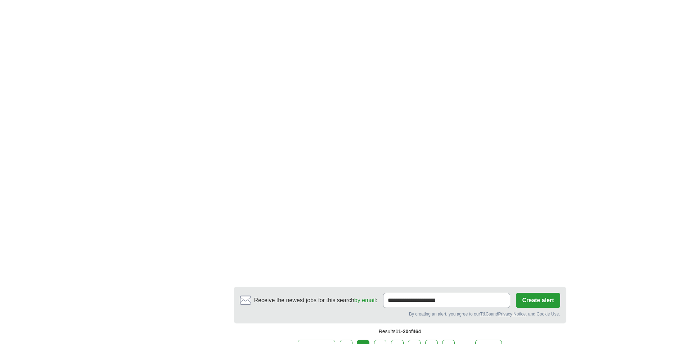 This screenshot has width=683, height=344. What do you see at coordinates (365, 300) in the screenshot?
I see `a: by email` at bounding box center [365, 300].